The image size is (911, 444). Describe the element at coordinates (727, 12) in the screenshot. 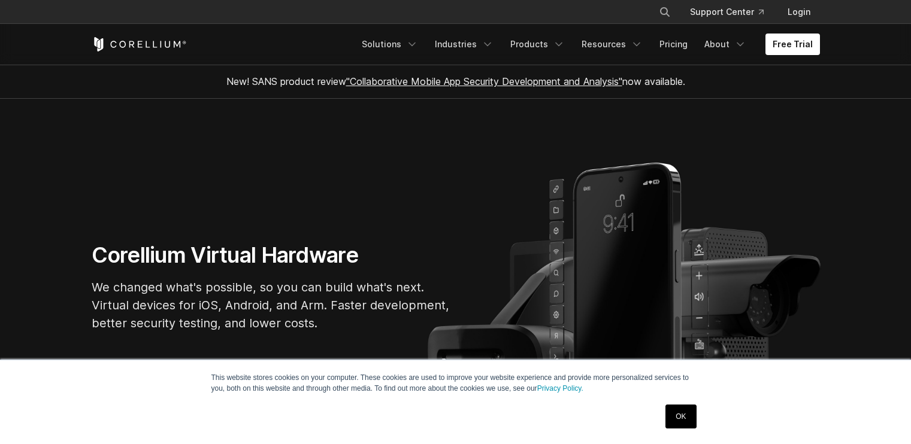

I see `a: Support Center` at that location.